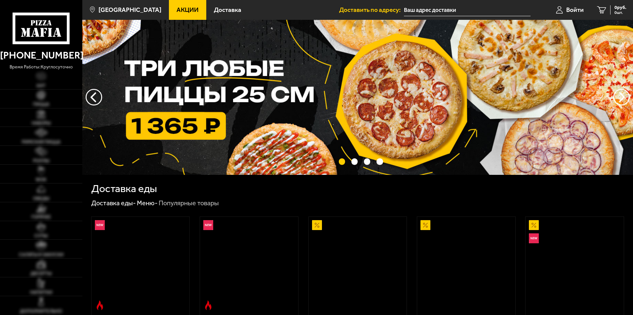  Describe the element at coordinates (41, 142) in the screenshot. I see `span: Римская пицца` at that location.